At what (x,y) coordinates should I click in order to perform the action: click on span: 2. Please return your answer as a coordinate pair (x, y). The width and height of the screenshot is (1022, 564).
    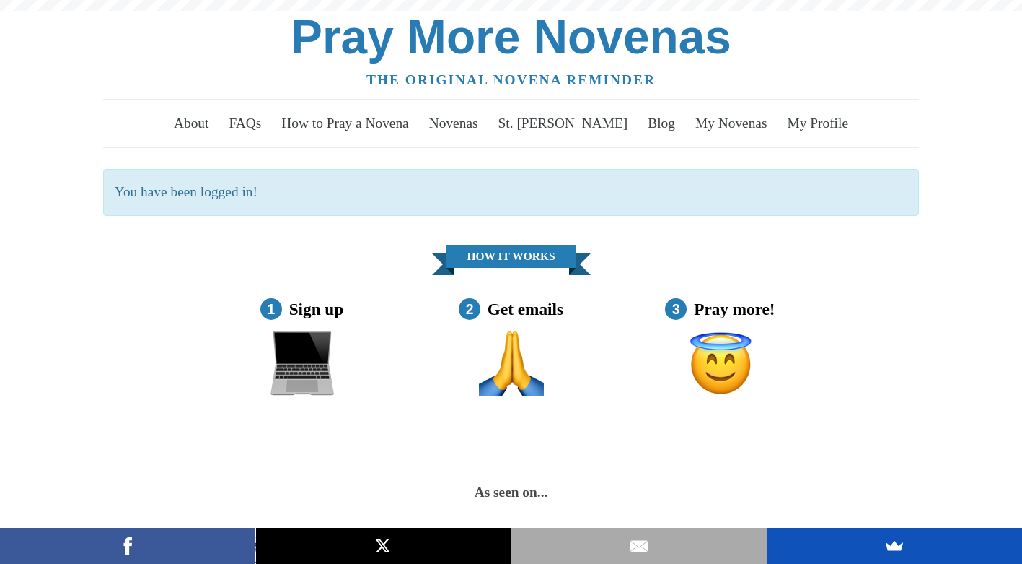
    Looking at the image, I should click on (470, 309).